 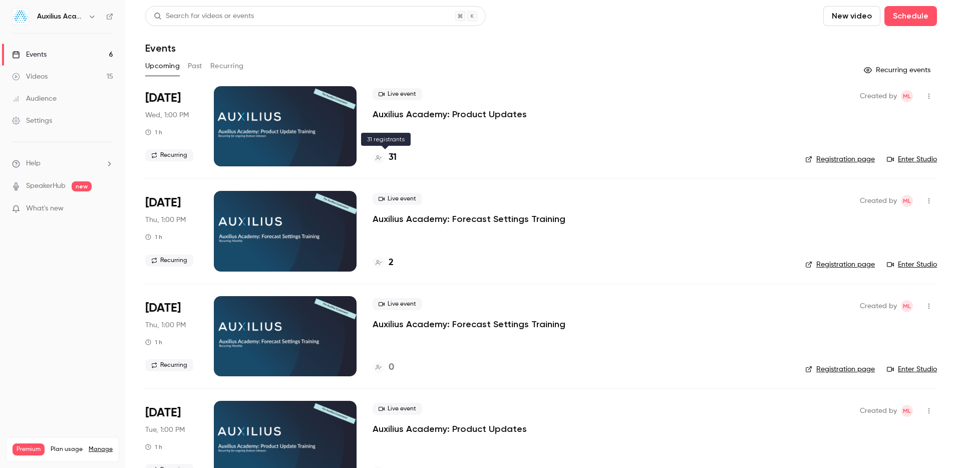 I want to click on button: Schedule, so click(x=910, y=16).